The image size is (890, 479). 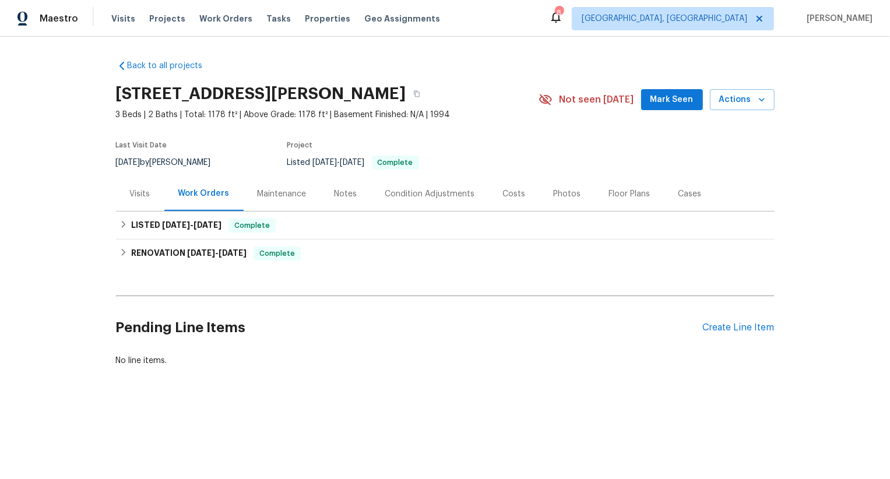 I want to click on div: Photos, so click(x=567, y=194).